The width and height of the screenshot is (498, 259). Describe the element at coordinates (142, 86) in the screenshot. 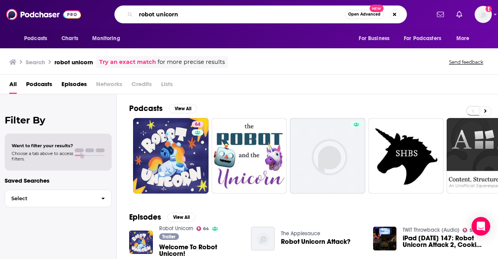

I see `span: Credits` at that location.